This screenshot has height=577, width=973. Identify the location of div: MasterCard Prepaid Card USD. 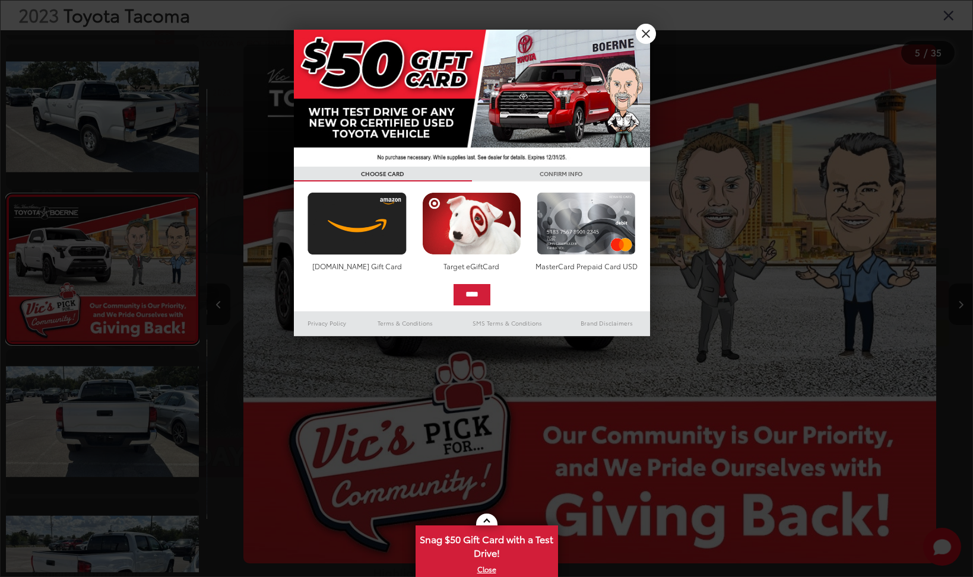
(586, 266).